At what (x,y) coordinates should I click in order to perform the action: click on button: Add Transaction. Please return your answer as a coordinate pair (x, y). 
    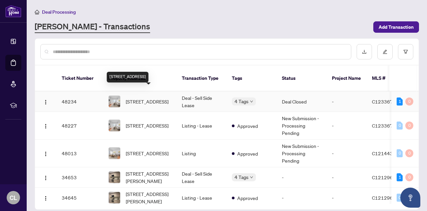
    Looking at the image, I should click on (396, 27).